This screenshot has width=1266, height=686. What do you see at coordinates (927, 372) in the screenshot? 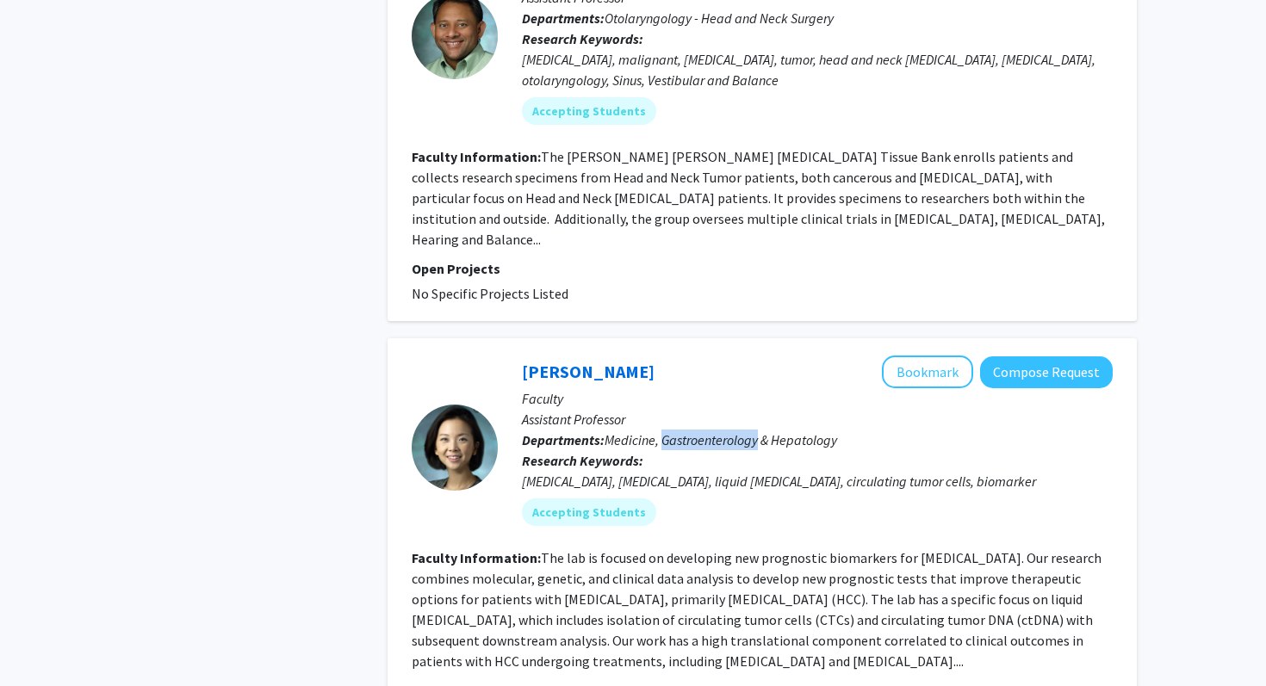
I see `button: Add Amy Kim to Bookmarks` at bounding box center [927, 372].